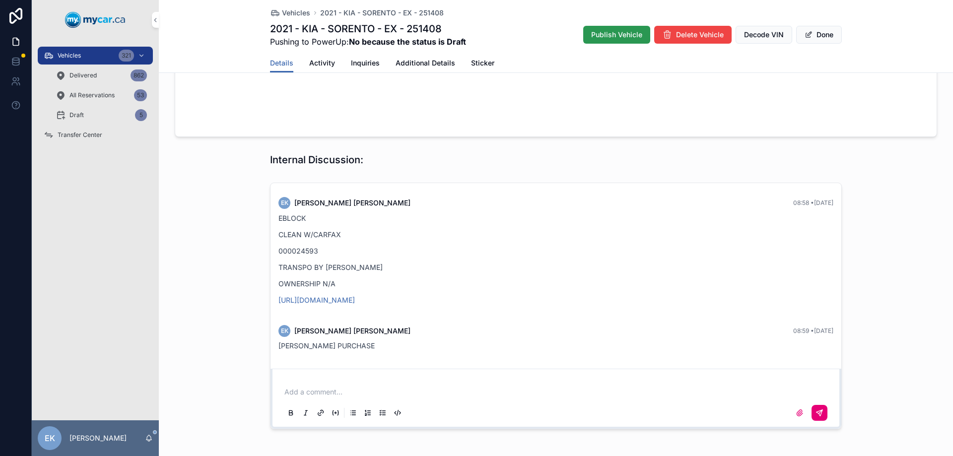  Describe the element at coordinates (95, 135) in the screenshot. I see `a: Transfer Center` at that location.